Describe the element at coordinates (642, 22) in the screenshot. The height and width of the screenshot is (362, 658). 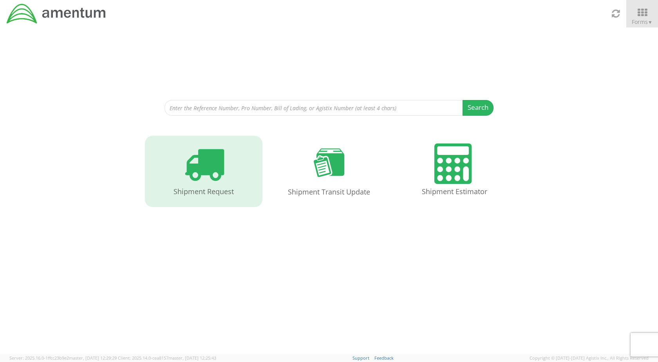
I see `span: Forms` at that location.